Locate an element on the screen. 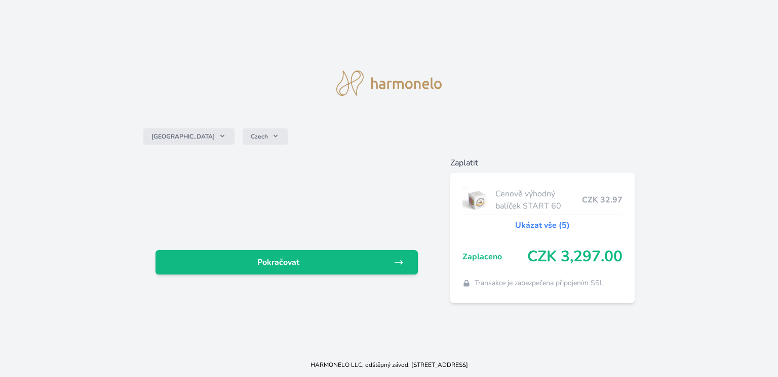 Image resolution: width=778 pixels, height=377 pixels. span: CZK 32.97 is located at coordinates (603, 200).